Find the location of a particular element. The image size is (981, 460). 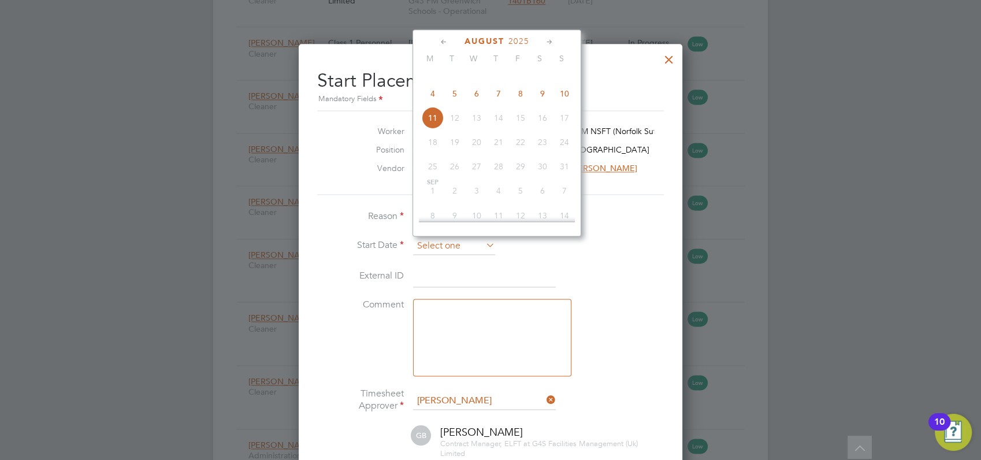

input: Select one is located at coordinates (454, 246).